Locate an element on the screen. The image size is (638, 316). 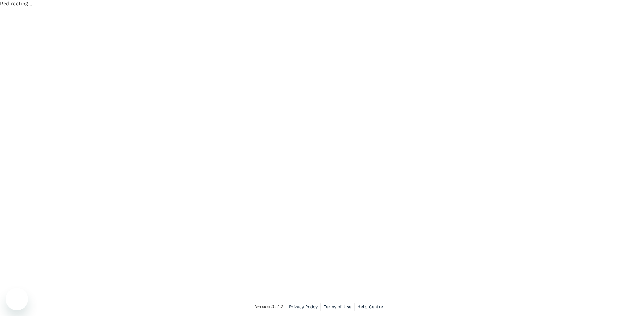
a: Help Centre is located at coordinates (370, 307).